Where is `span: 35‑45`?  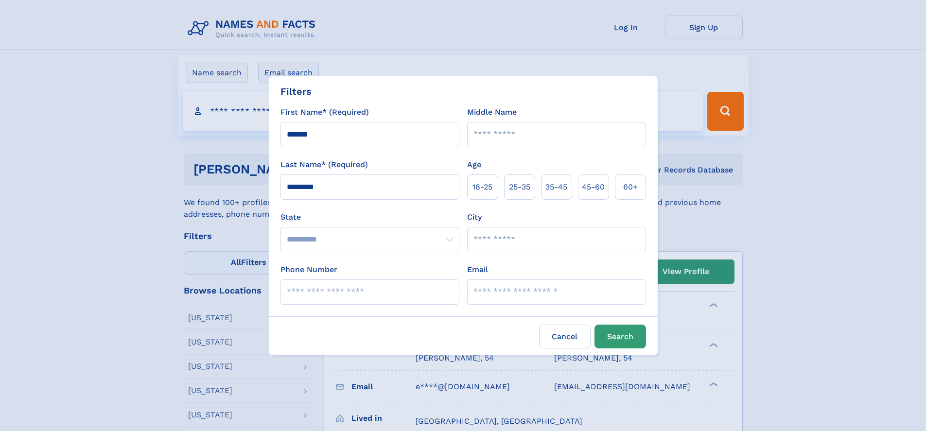
span: 35‑45 is located at coordinates (556, 187).